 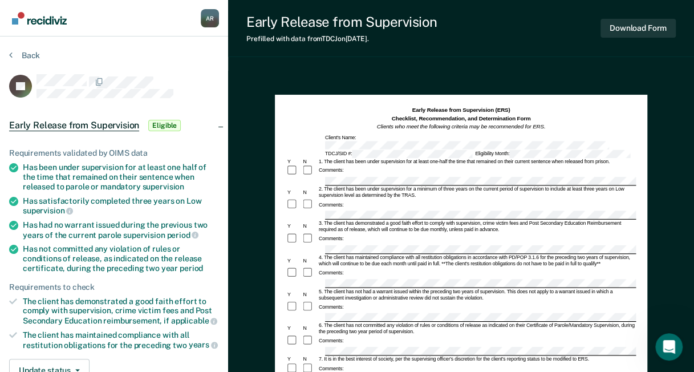 I want to click on div: 3. The client has demonstrated a good faith effort to comply with supervision, crime victim fees ..., so click(x=476, y=226).